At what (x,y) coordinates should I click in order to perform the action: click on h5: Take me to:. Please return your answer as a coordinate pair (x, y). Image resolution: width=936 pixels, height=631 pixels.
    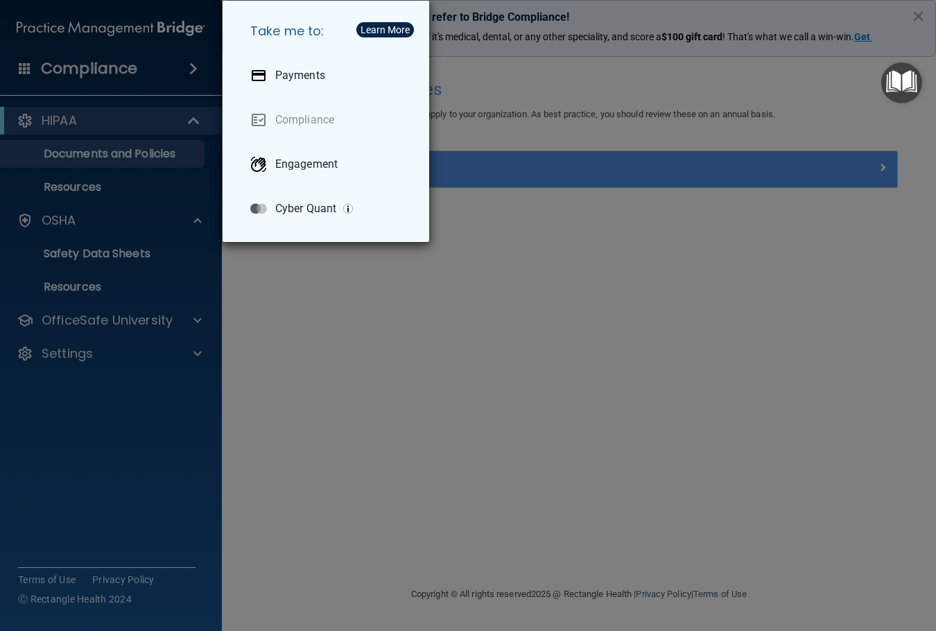
    Looking at the image, I should click on (329, 31).